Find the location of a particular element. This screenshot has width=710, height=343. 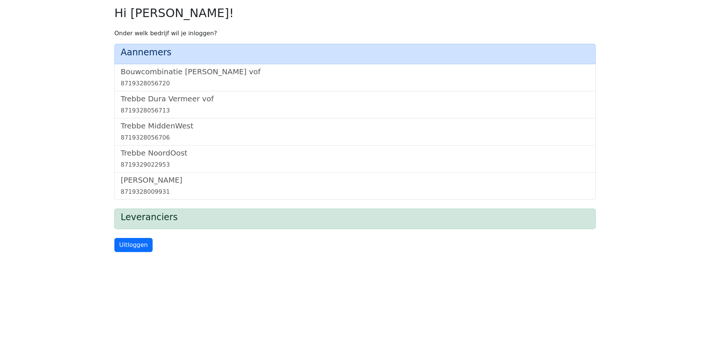

a: Uitloggen is located at coordinates (133, 245).